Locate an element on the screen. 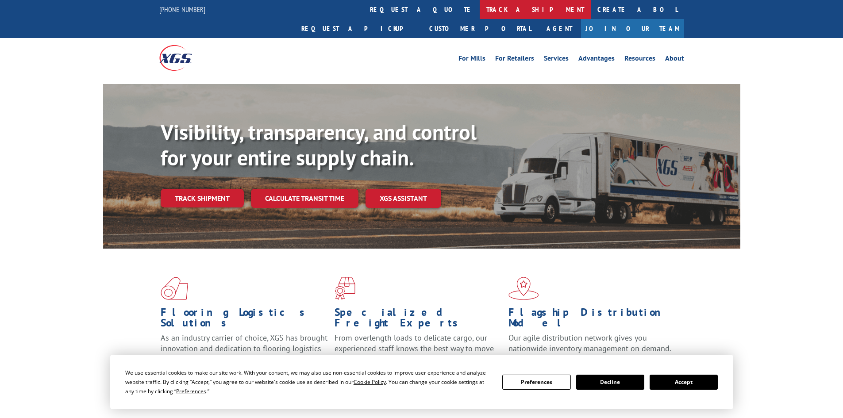 This screenshot has height=418, width=843. span: Cookie Policy is located at coordinates (370, 382).